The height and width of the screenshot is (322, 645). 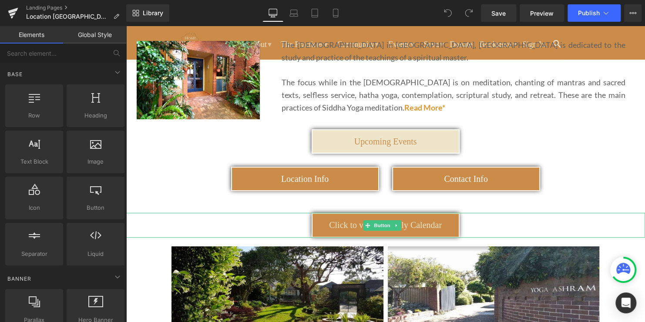 What do you see at coordinates (542, 13) in the screenshot?
I see `a: Preview` at bounding box center [542, 13].